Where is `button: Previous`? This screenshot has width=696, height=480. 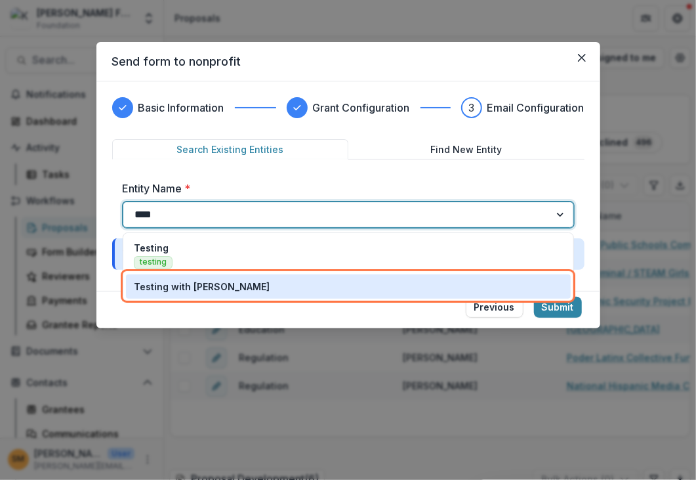
button: Previous is located at coordinates (495, 307).